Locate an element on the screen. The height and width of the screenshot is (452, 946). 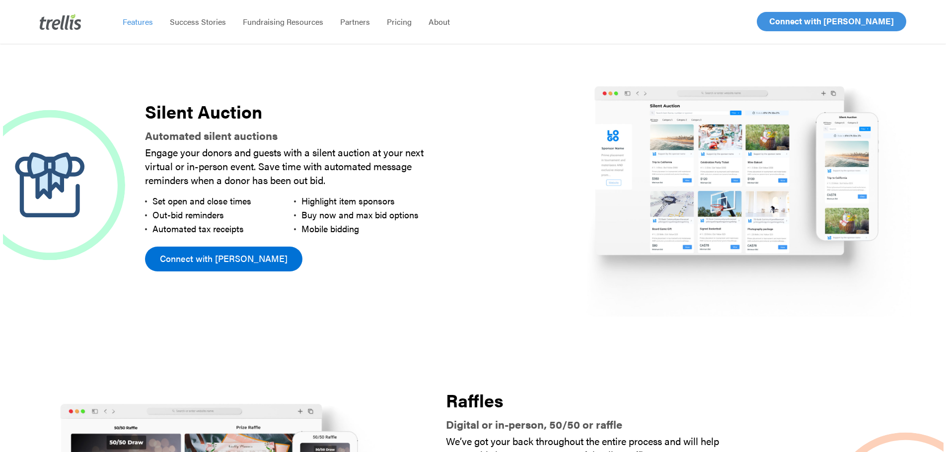
span: Out-bid reminders is located at coordinates (188, 214).